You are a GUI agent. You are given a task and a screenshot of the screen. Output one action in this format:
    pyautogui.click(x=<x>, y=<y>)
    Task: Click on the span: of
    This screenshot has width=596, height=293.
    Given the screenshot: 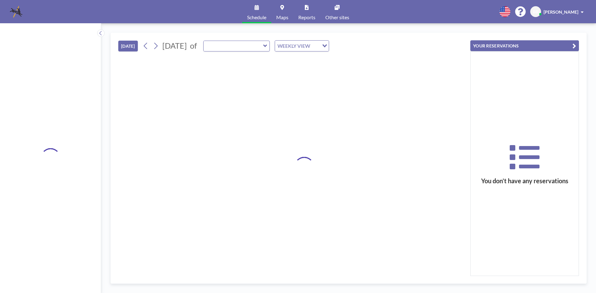 What is the action you would take?
    pyautogui.click(x=193, y=46)
    